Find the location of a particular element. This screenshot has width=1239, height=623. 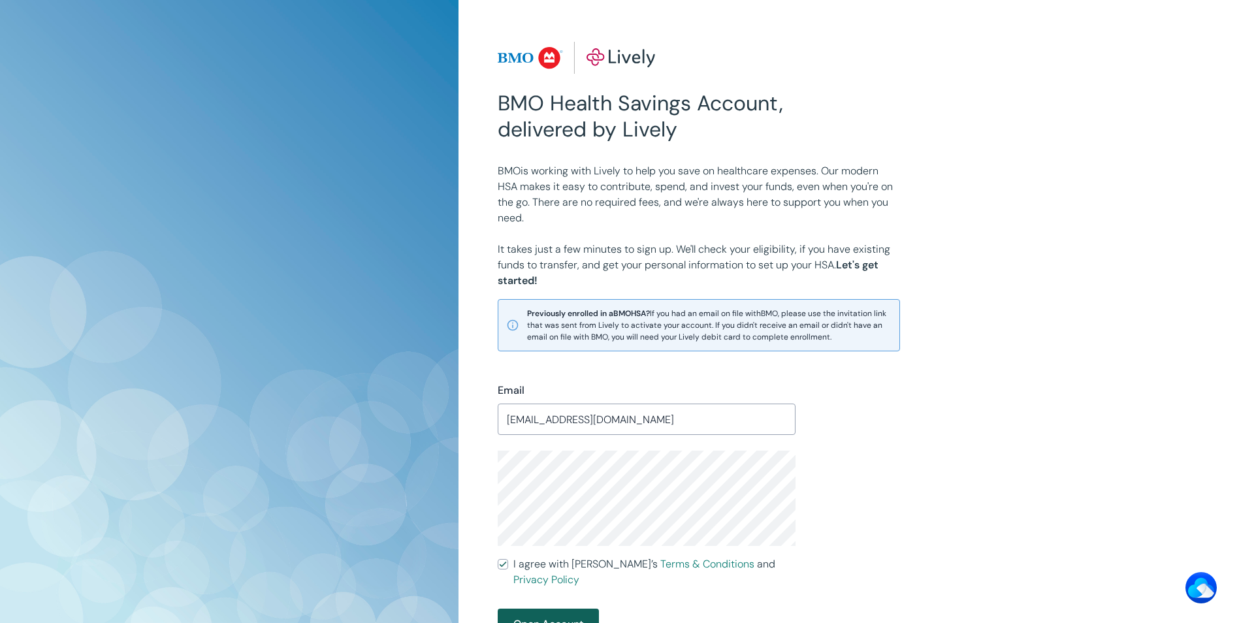

strong: Previously enrolled in a BMO HSA? is located at coordinates (588, 313).